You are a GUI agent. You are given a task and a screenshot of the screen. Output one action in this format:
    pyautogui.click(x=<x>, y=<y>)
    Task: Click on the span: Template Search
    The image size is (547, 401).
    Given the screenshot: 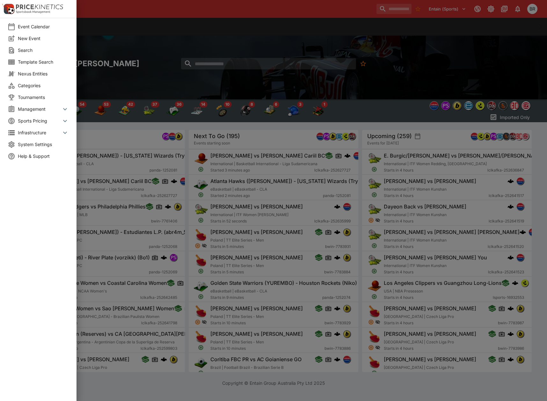 What is the action you would take?
    pyautogui.click(x=43, y=62)
    